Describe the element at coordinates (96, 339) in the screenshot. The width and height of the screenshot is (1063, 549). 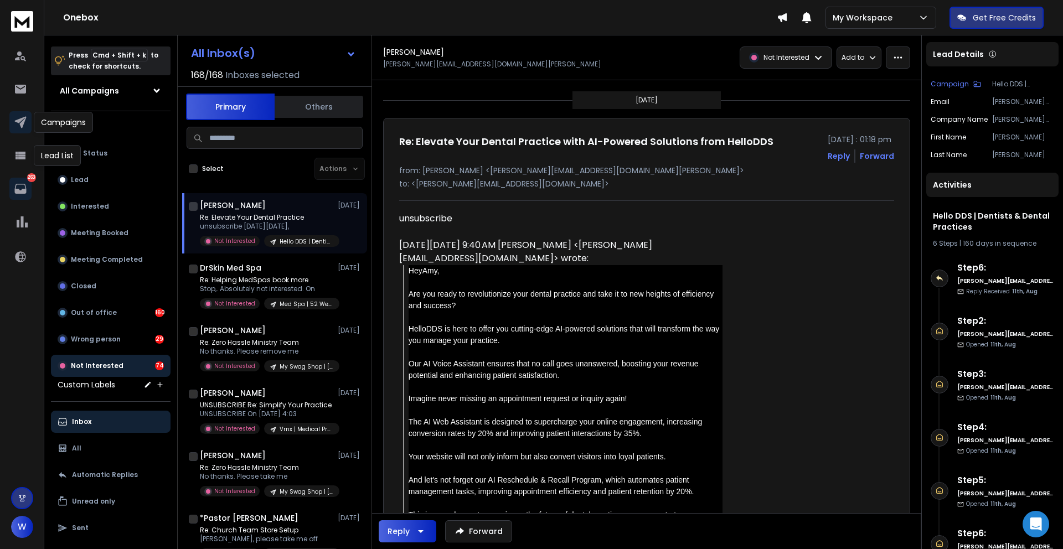
I see `p: Wrong person` at that location.